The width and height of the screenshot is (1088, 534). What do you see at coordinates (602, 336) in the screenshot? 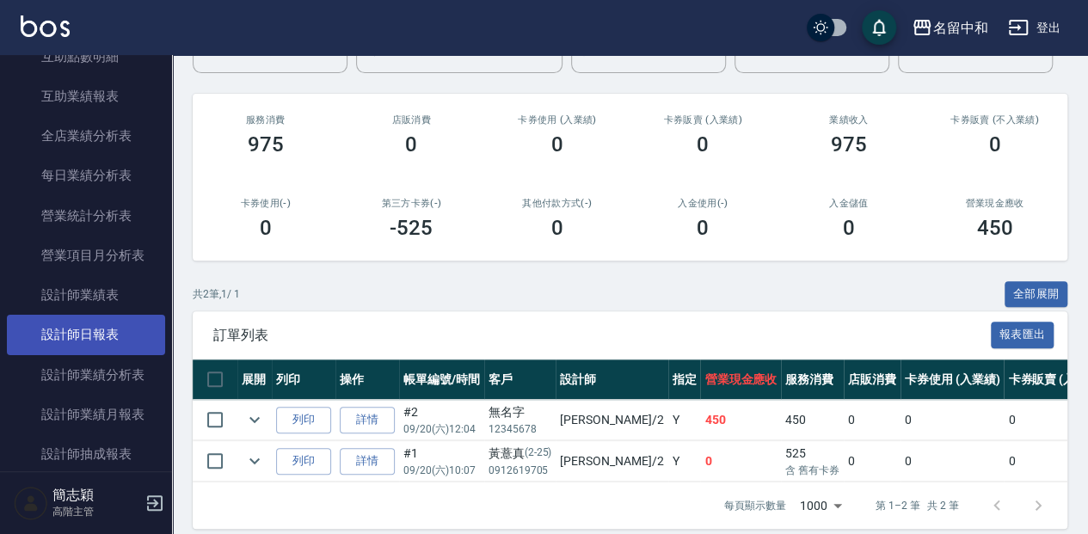
I see `span: 訂單列表` at bounding box center [602, 336].